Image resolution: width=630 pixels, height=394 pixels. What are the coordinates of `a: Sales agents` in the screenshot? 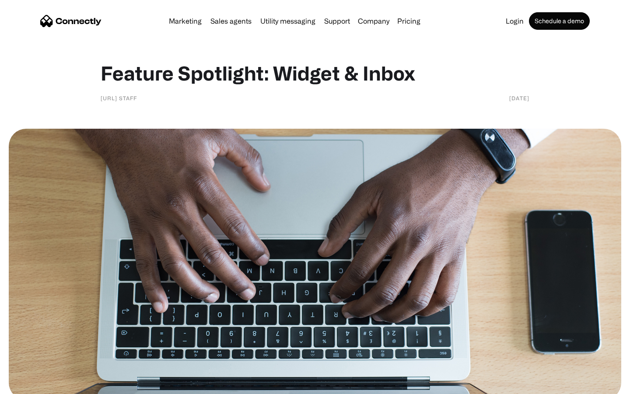 It's located at (231, 21).